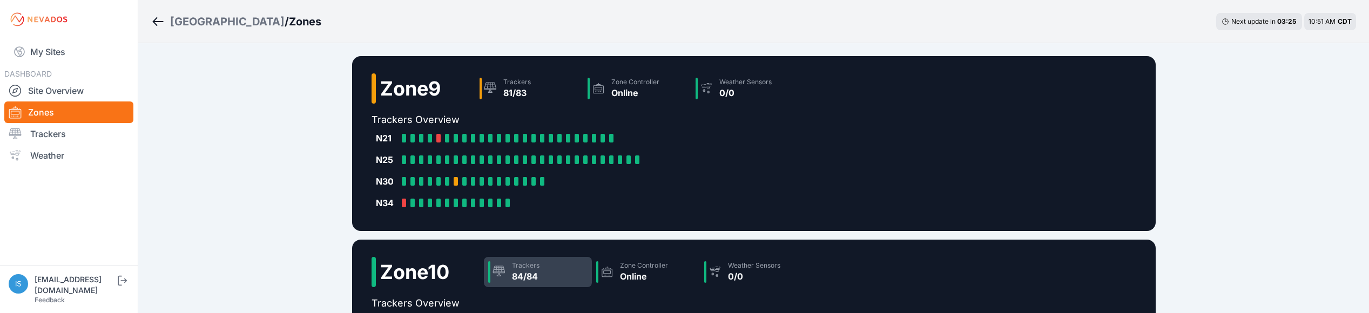  I want to click on div: N34, so click(387, 203).